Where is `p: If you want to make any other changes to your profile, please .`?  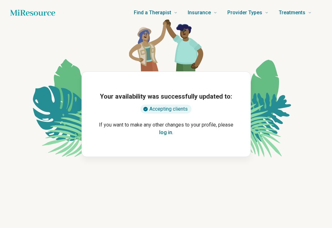
p: If you want to make any other changes to your profile, please . is located at coordinates (166, 129).